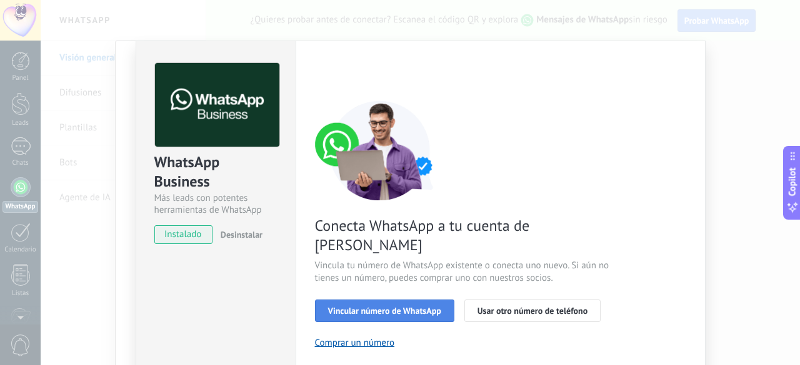 The image size is (800, 365). Describe the element at coordinates (216, 204) in the screenshot. I see `div: Más leads con potentes herramientas de WhatsApp` at that location.